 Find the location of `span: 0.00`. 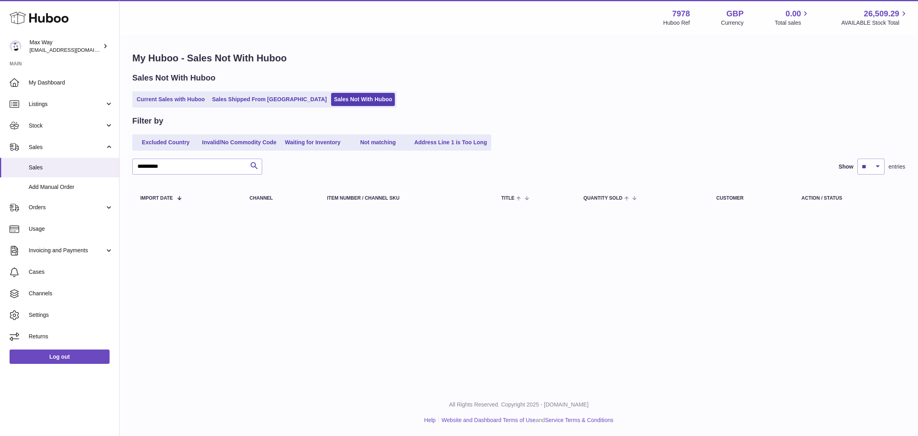

span: 0.00 is located at coordinates (793, 14).